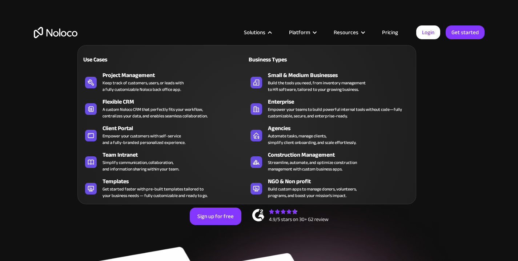 This screenshot has width=518, height=261. I want to click on div: Flexible CRM, so click(176, 102).